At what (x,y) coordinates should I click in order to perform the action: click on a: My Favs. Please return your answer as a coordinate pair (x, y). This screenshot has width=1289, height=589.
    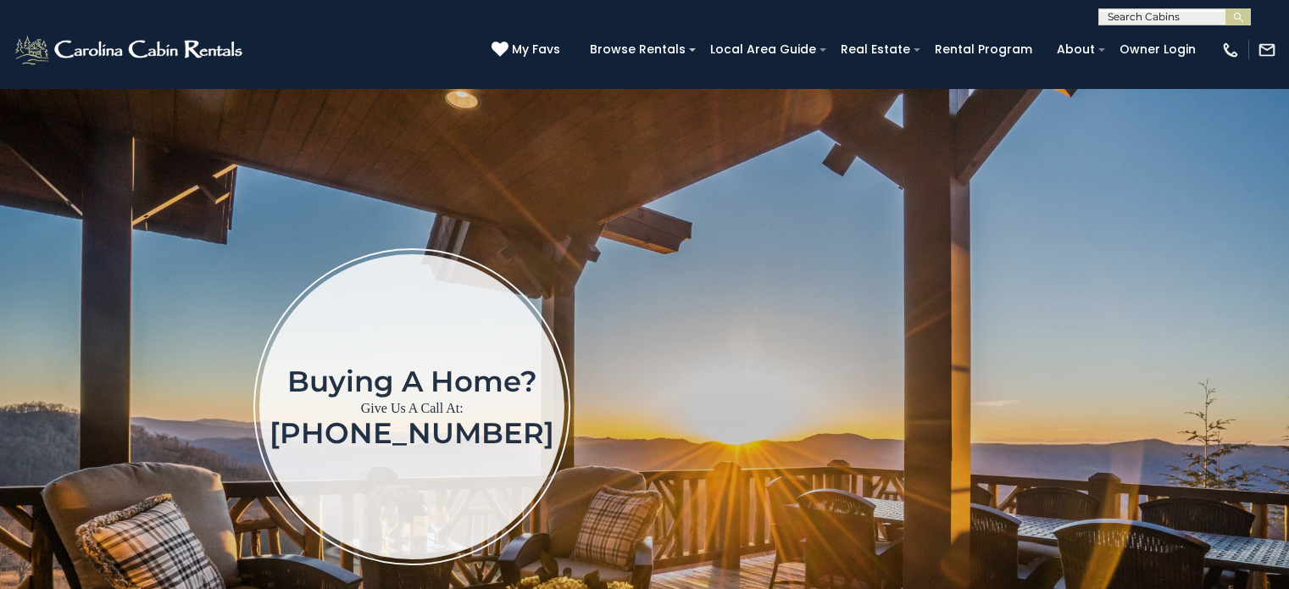
    Looking at the image, I should click on (528, 50).